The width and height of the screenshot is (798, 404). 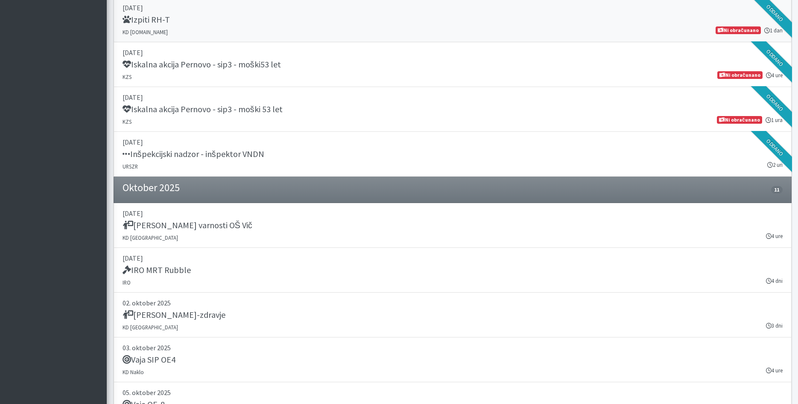 I want to click on small: URSZR, so click(x=130, y=167).